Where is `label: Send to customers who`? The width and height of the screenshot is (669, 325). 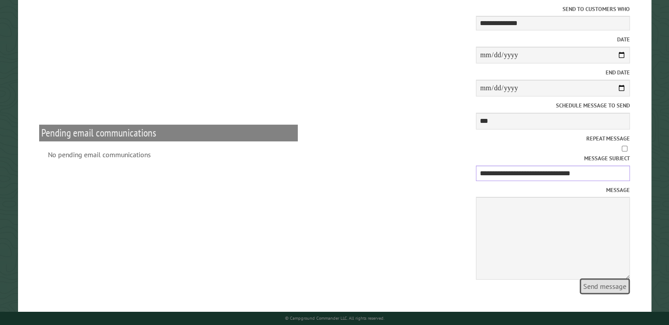
label: Send to customers who is located at coordinates (465, 9).